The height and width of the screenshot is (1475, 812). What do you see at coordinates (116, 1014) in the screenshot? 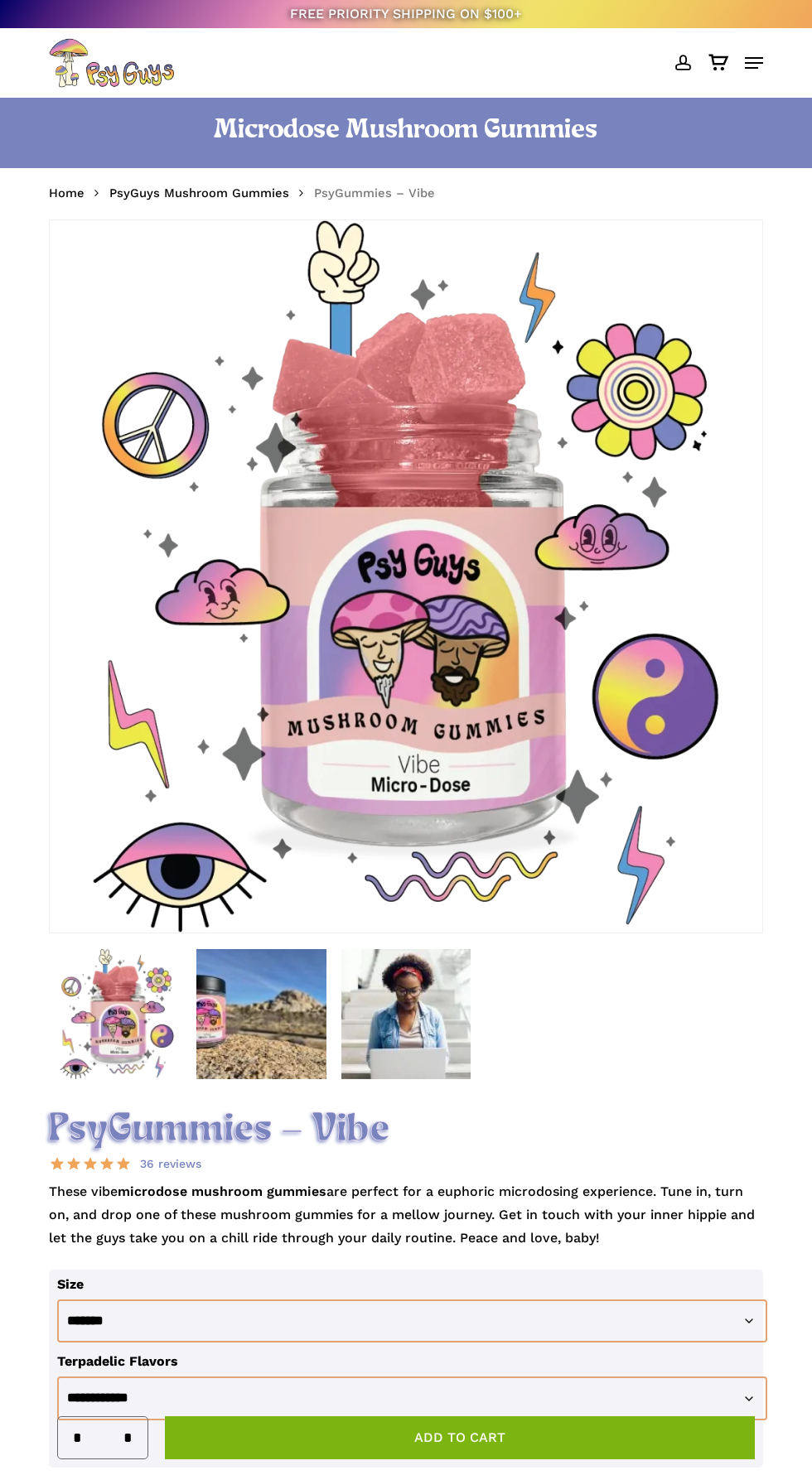
I see `img: Psychedelic mushroom gummies with vibrant icons and symbols.` at bounding box center [116, 1014].